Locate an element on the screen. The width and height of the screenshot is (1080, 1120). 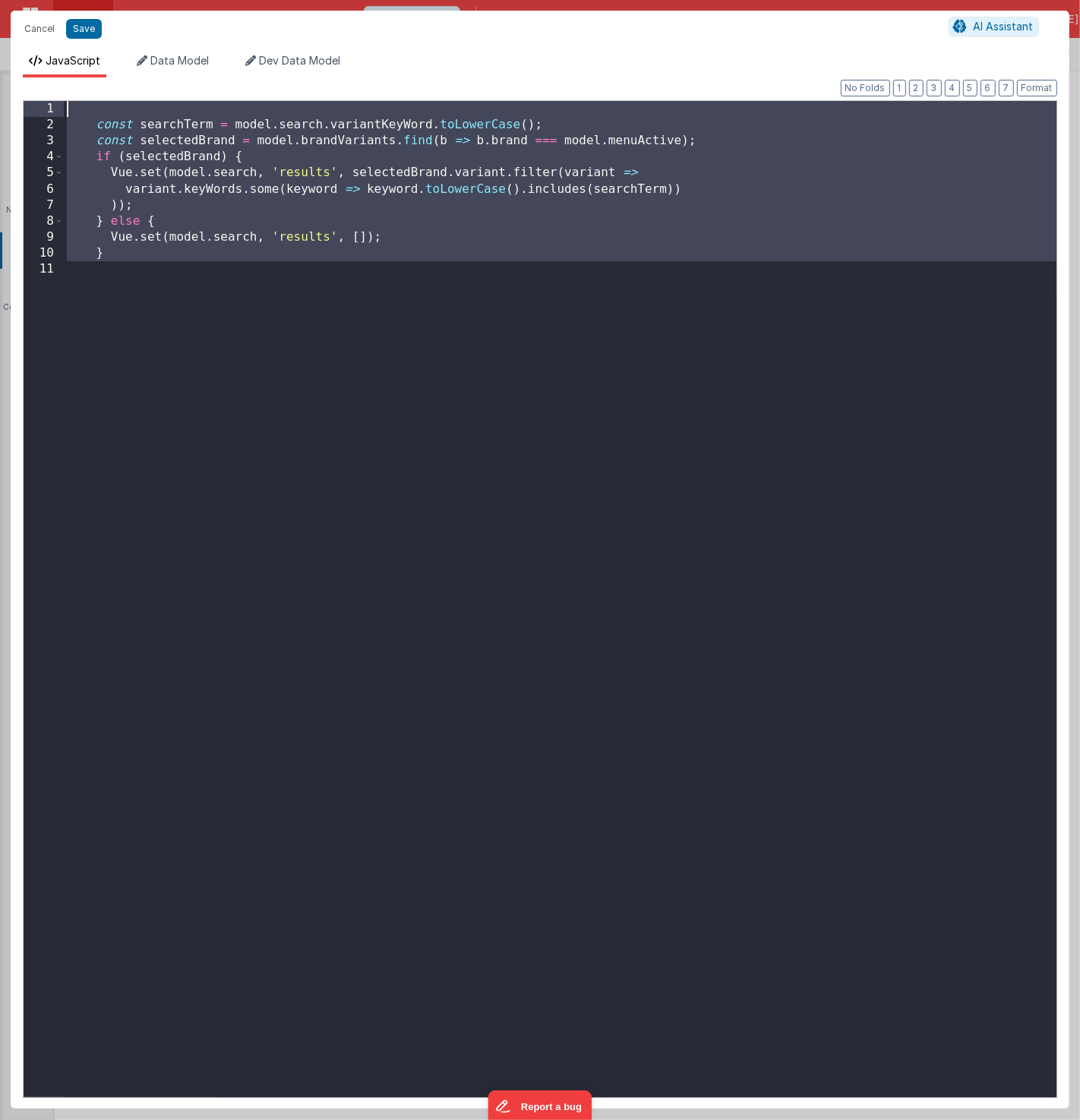
button: Format is located at coordinates (1036, 88).